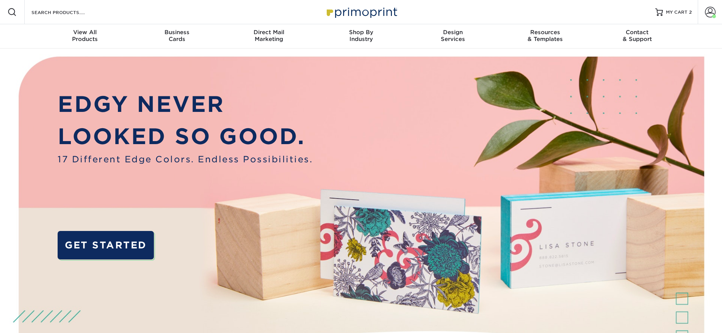  What do you see at coordinates (177, 32) in the screenshot?
I see `span: Business` at bounding box center [177, 32].